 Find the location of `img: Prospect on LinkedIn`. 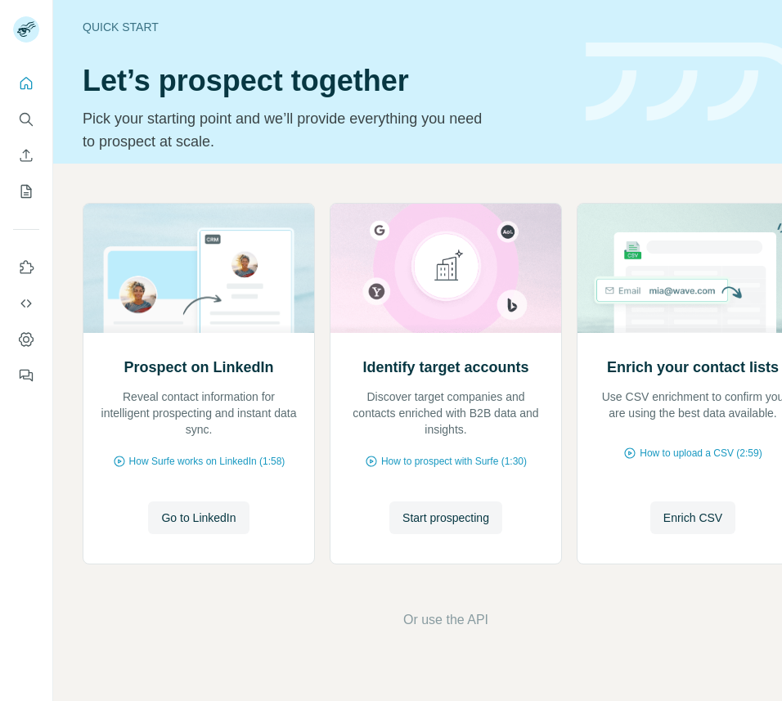

img: Prospect on LinkedIn is located at coordinates (199, 268).